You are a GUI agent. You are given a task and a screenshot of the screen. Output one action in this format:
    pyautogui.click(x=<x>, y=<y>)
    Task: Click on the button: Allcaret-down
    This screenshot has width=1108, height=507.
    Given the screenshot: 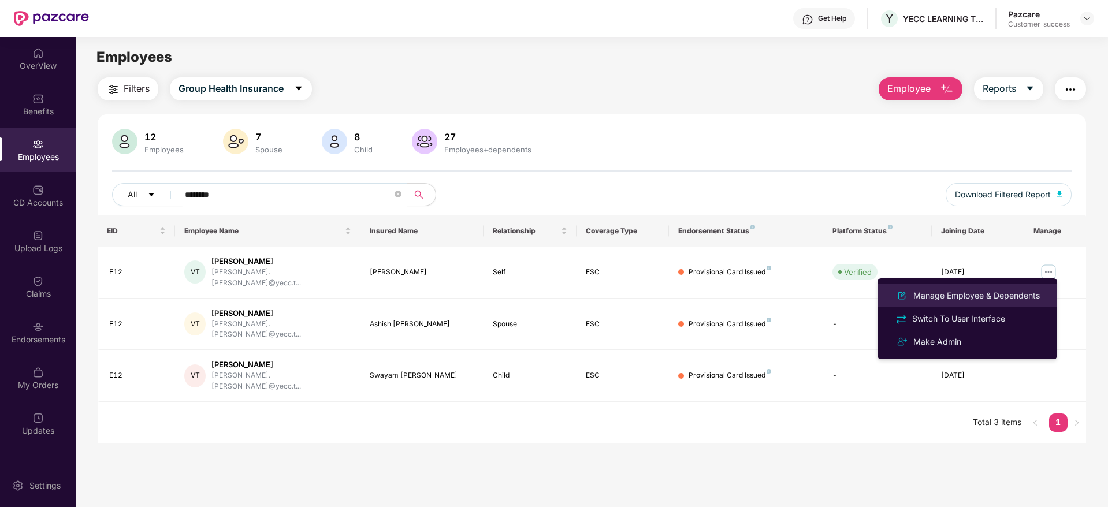 What is the action you would take?
    pyautogui.click(x=147, y=195)
    